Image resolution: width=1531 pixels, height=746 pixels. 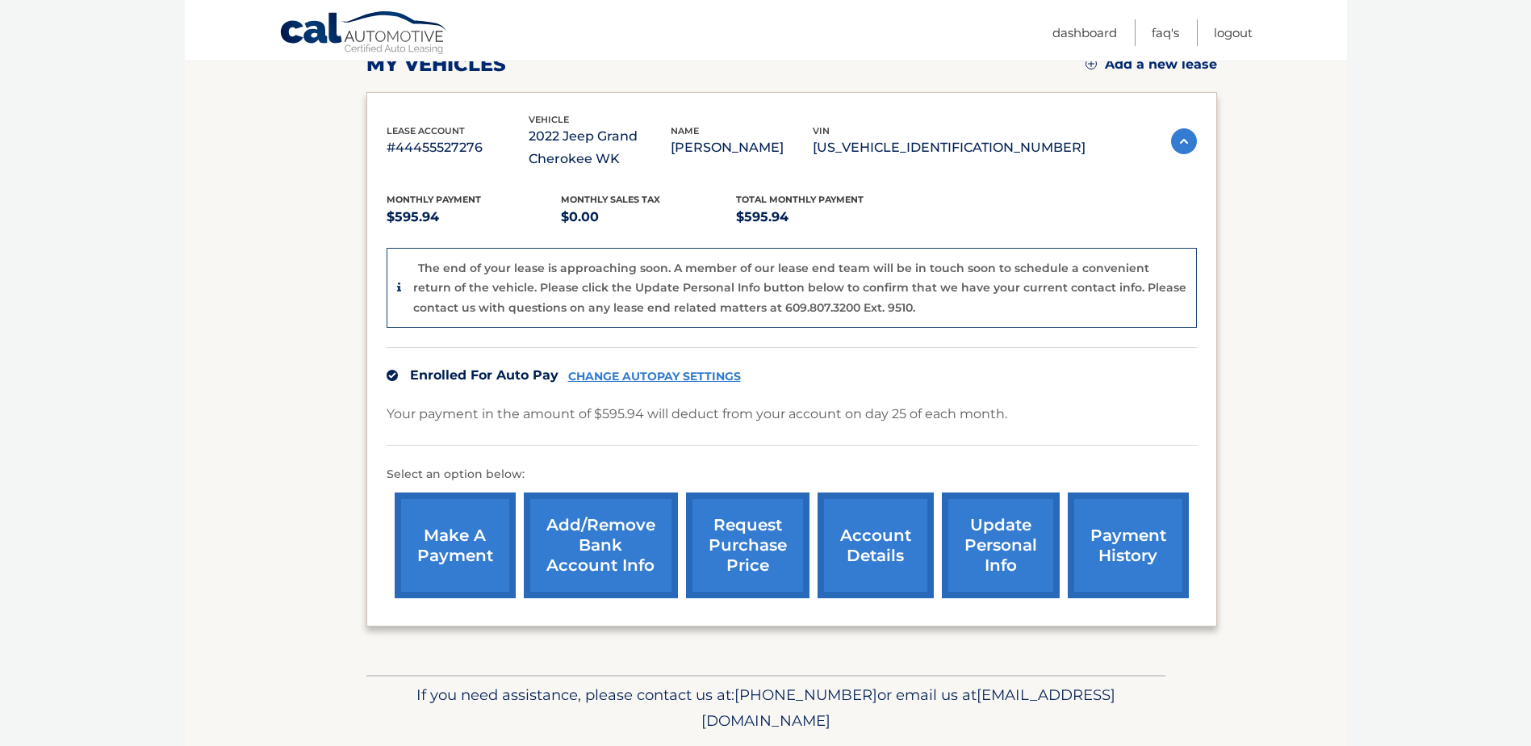 I want to click on p: #44455527276, so click(x=458, y=148).